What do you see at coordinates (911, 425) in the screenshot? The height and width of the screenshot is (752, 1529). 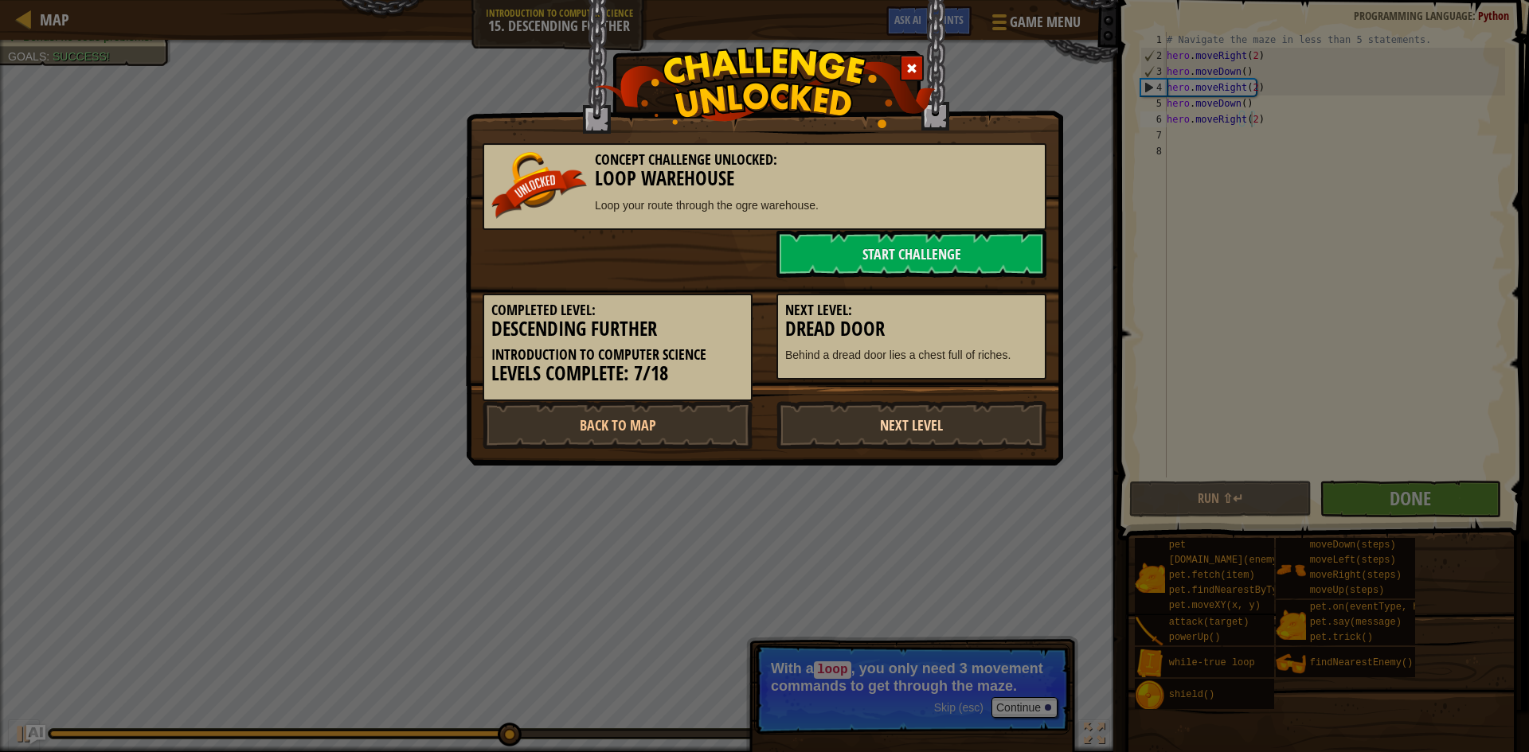 I see `a: Next Level` at bounding box center [911, 425].